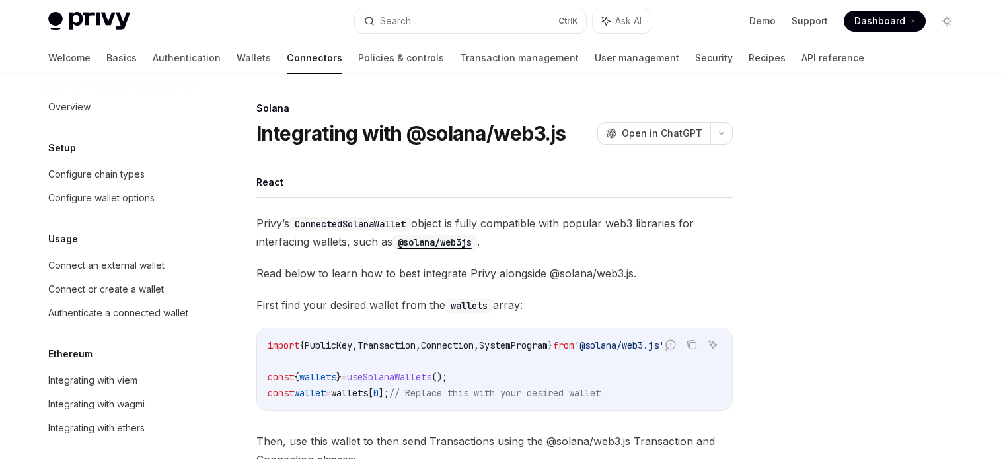 The width and height of the screenshot is (1005, 459). Describe the element at coordinates (310, 393) in the screenshot. I see `span: wallet` at that location.